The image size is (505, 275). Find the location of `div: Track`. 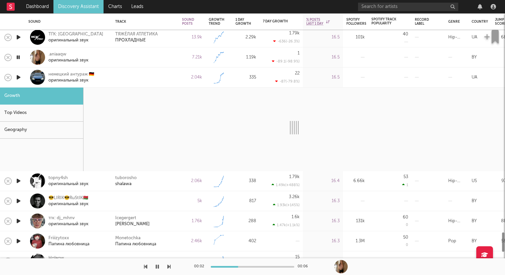

div: Track is located at coordinates (144, 22).